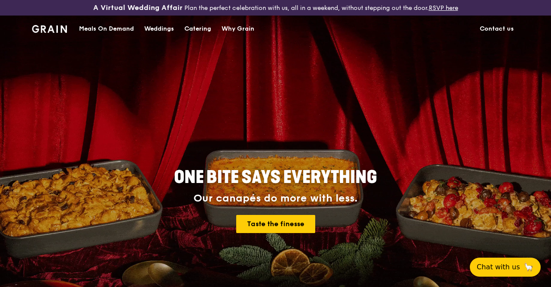 The image size is (551, 287). Describe the element at coordinates (275, 199) in the screenshot. I see `div: Our canapés do more with less.` at that location.